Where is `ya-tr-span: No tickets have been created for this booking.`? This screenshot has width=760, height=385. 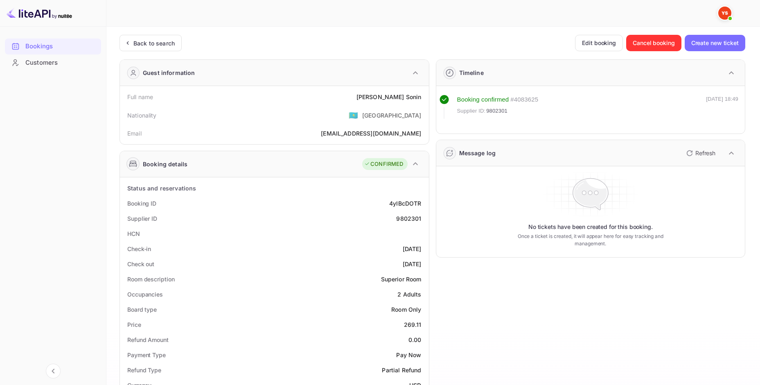
ya-tr-span: No tickets have been created for this booking. is located at coordinates (591, 227).